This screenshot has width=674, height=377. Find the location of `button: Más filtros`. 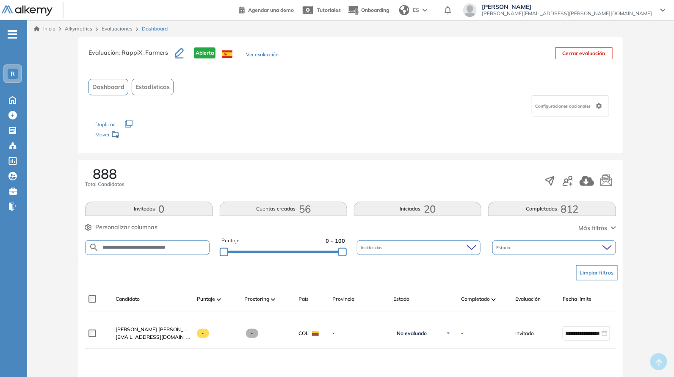

button: Más filtros is located at coordinates (598, 228).